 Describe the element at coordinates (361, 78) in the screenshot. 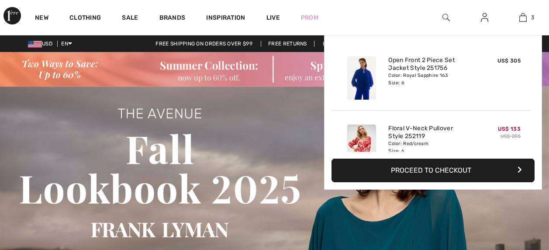

I see `img: Open Front 2 Piece Set Jacket Style 251756` at that location.